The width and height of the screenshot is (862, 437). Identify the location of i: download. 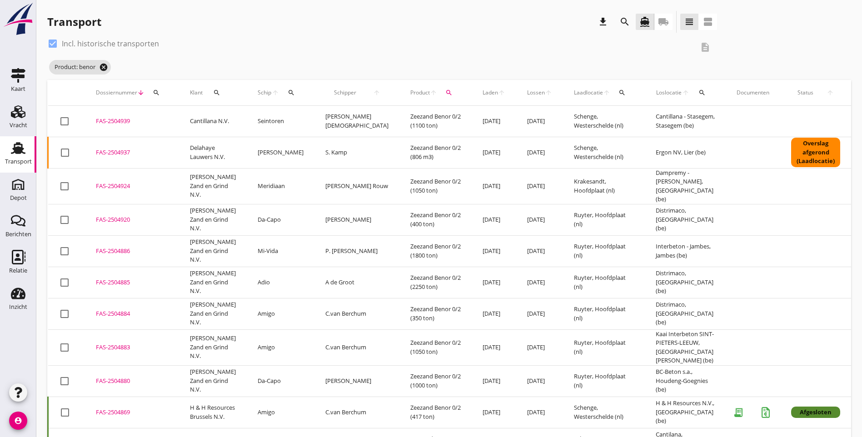
(603, 22).